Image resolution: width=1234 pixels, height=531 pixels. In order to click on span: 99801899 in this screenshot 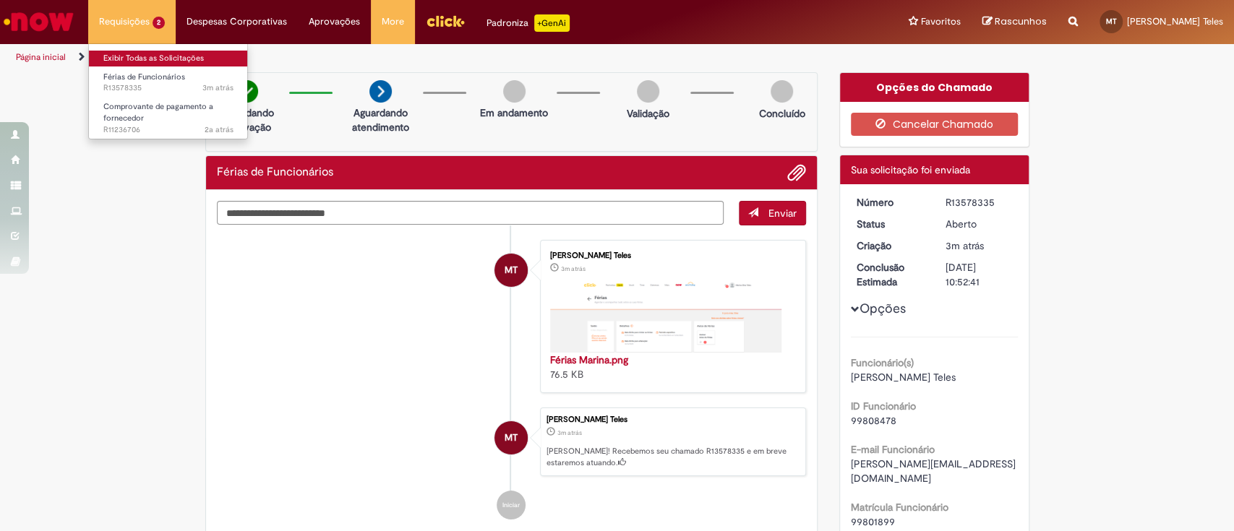, I will do `click(872, 522)`.